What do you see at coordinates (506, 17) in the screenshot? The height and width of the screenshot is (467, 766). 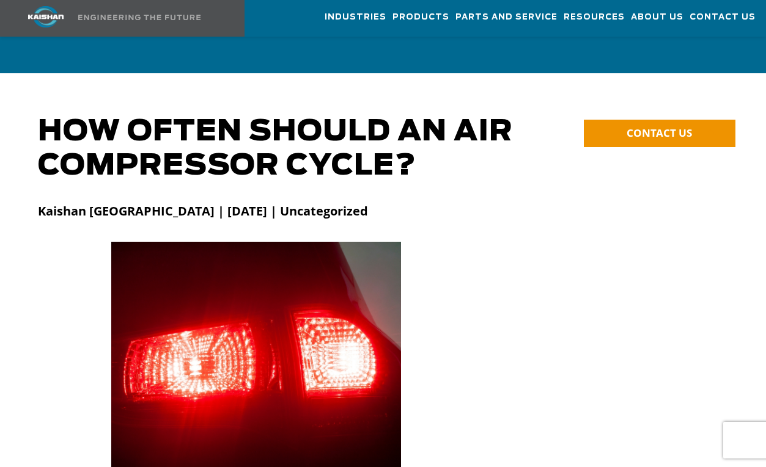 I see `a: Parts and Service` at bounding box center [506, 17].